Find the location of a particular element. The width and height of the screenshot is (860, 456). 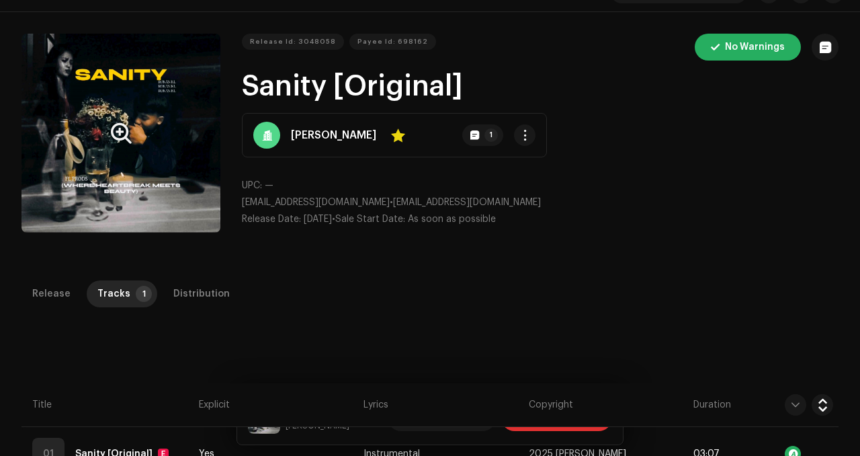

span: Release Id: 3048058 is located at coordinates (293, 42).